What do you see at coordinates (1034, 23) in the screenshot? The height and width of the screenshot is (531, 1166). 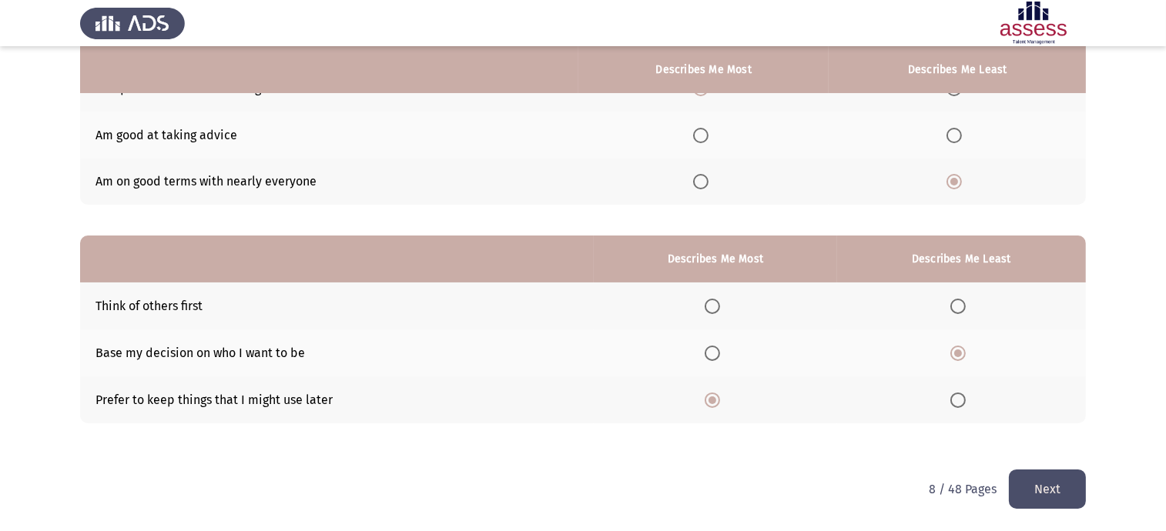 I see `img: Assessment logo of OCM R1 ASSESS` at bounding box center [1034, 23].